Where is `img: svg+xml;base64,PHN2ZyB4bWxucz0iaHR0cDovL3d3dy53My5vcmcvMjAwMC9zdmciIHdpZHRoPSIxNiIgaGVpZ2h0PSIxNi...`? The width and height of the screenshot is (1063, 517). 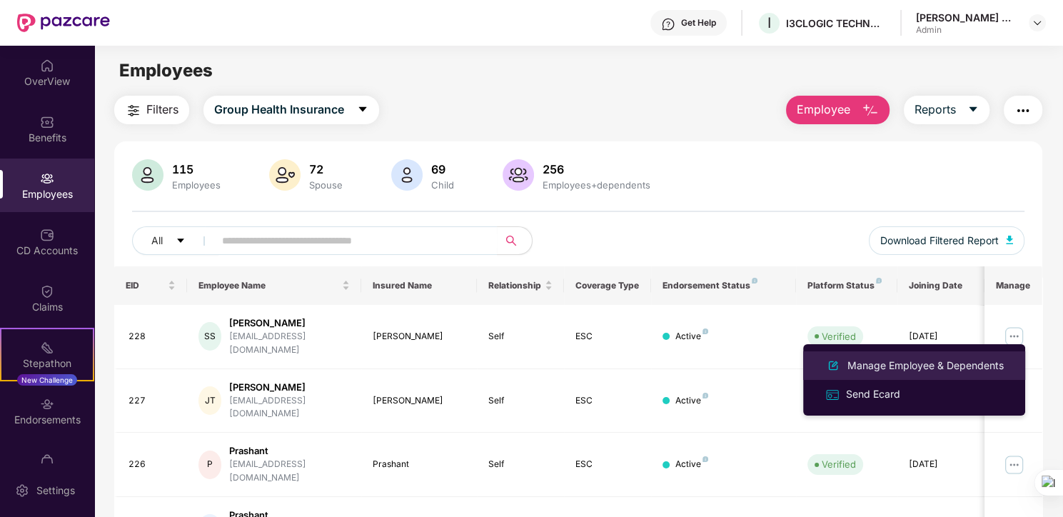 img: svg+xml;base64,PHN2ZyB4bWxucz0iaHR0cDovL3d3dy53My5vcmcvMjAwMC9zdmciIHdpZHRoPSIxNiIgaGVpZ2h0PSIxNi... is located at coordinates (832, 395).